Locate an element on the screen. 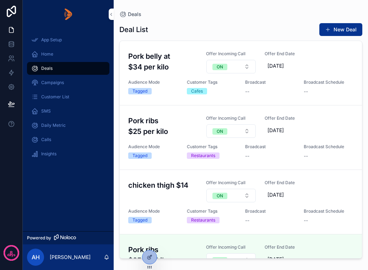  span: Home is located at coordinates (47, 54).